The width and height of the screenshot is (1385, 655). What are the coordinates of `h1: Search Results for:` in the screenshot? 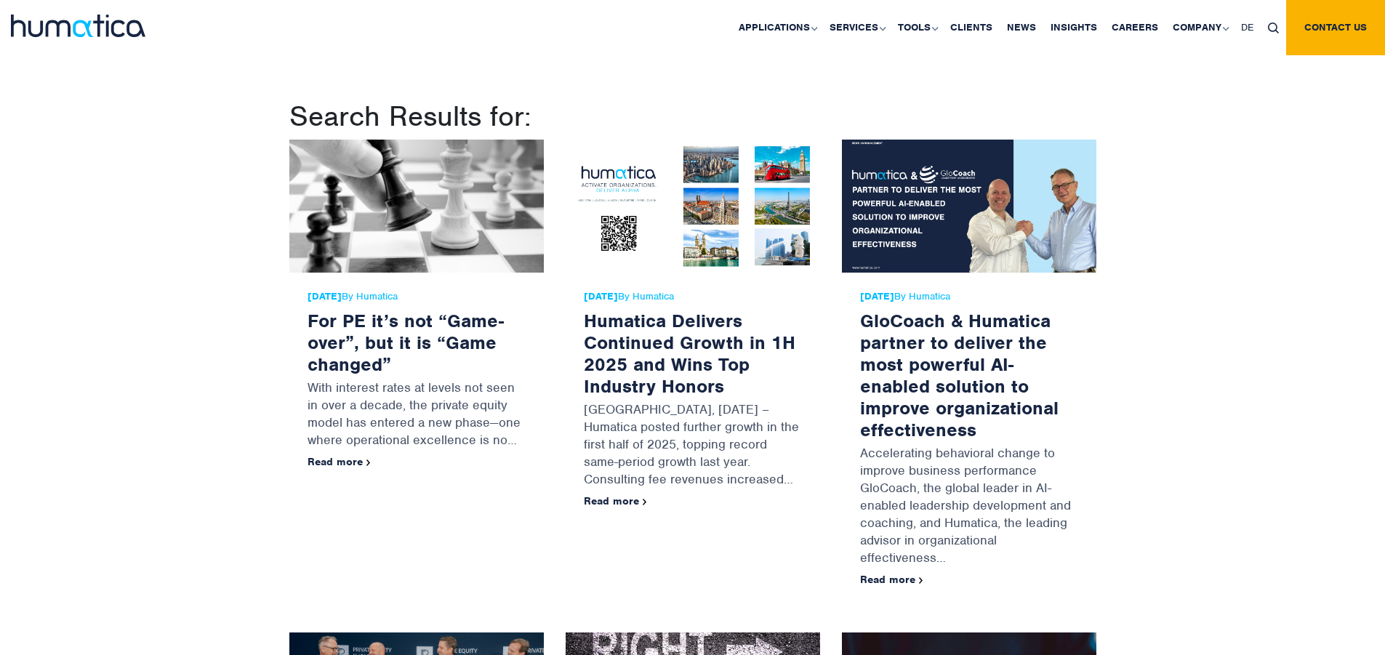 It's located at (693, 116).